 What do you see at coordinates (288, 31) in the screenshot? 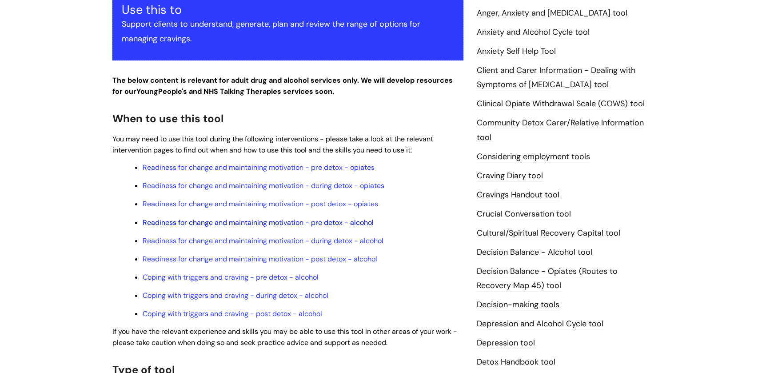
I see `p: Support clients to understand, generate, plan and review the range of options for managing cravings.` at bounding box center [288, 31].